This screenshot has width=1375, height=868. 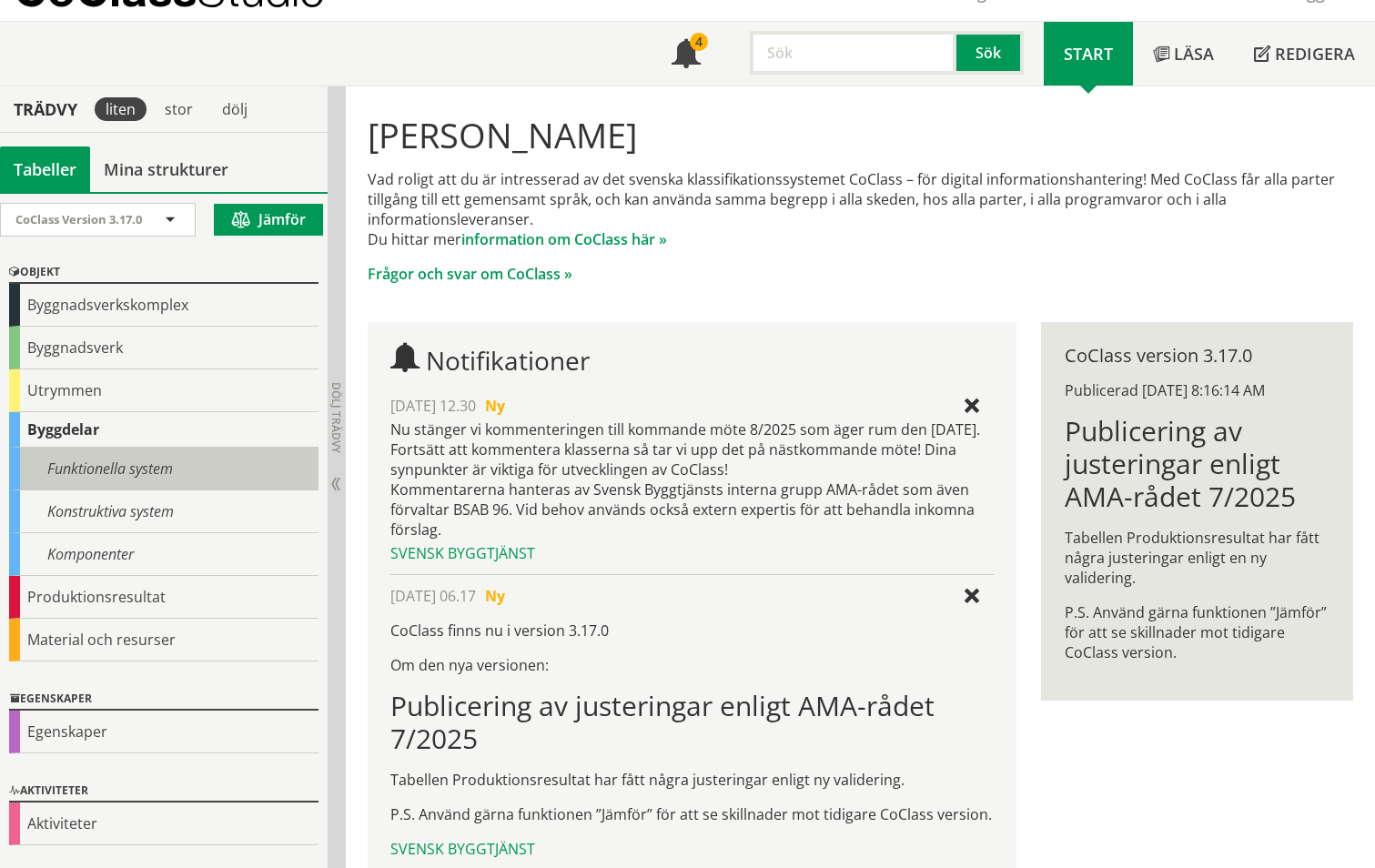 I want to click on div: Komponenter, so click(x=163, y=555).